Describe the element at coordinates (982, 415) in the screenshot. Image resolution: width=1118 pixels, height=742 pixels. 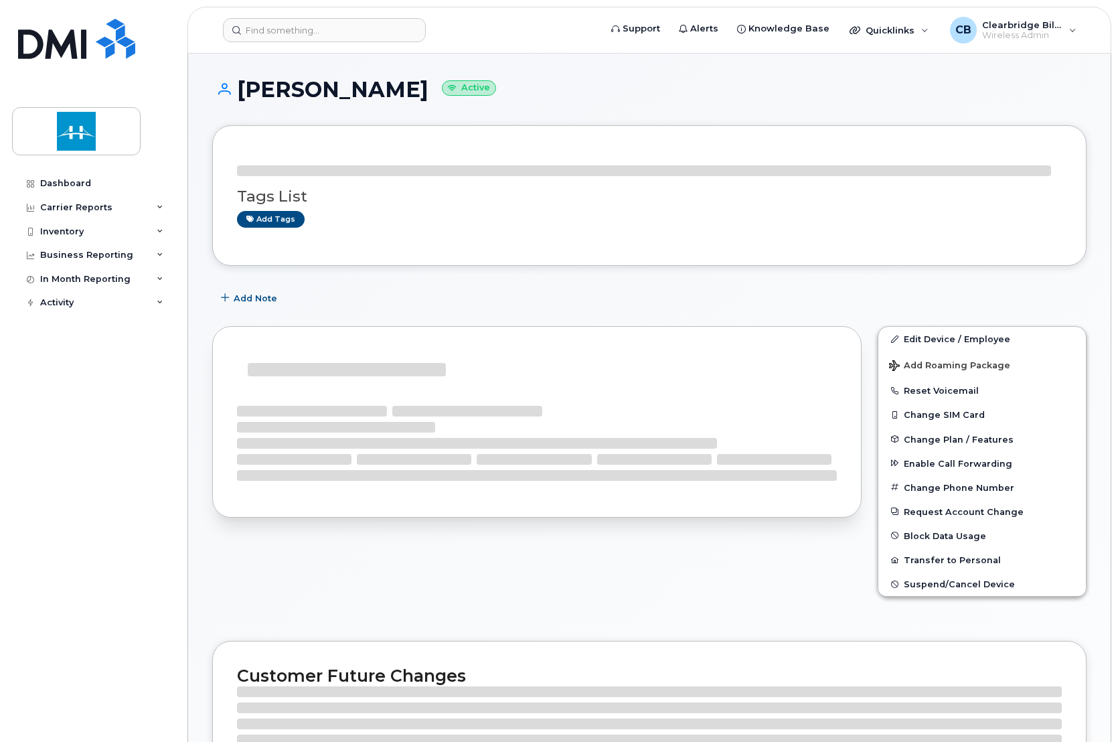
I see `button: Change SIM Card` at that location.